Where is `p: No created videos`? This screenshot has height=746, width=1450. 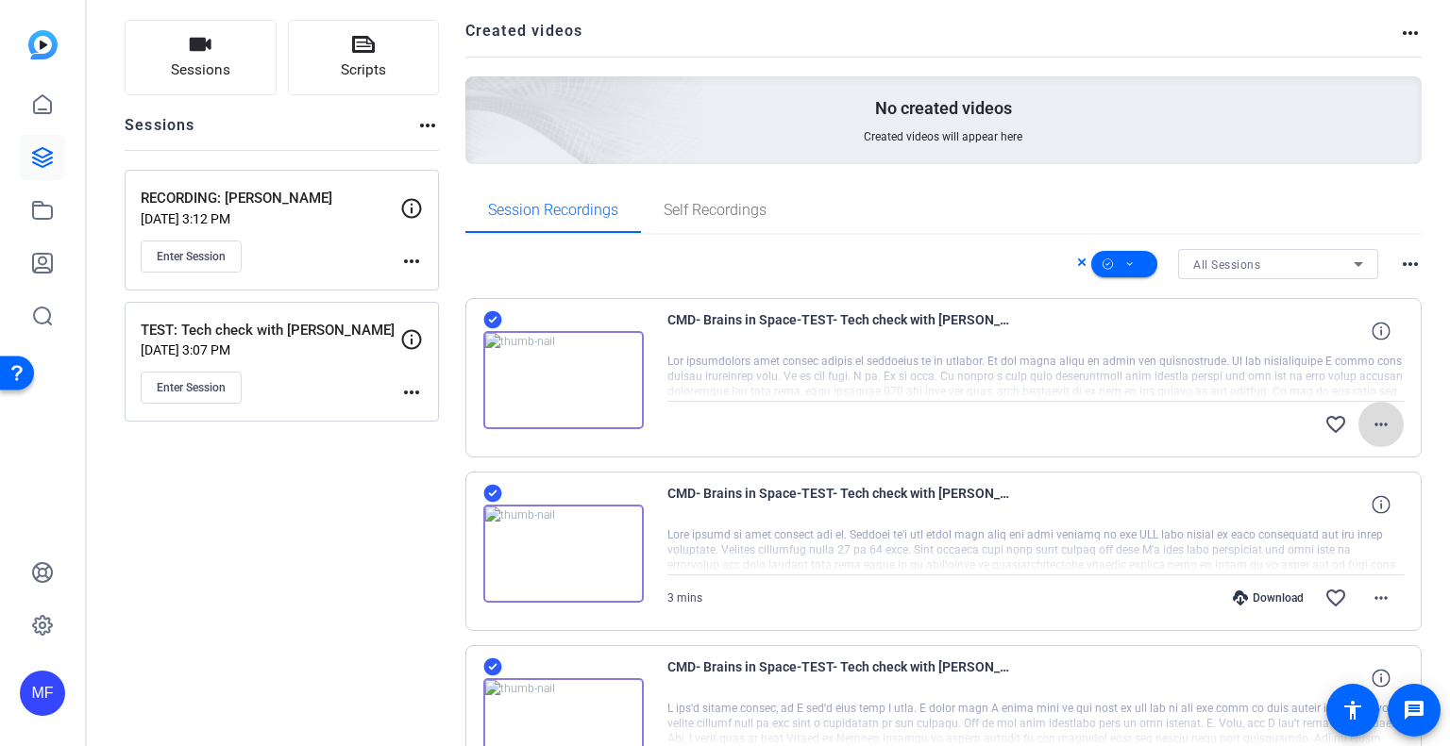 p: No created videos is located at coordinates (943, 109).